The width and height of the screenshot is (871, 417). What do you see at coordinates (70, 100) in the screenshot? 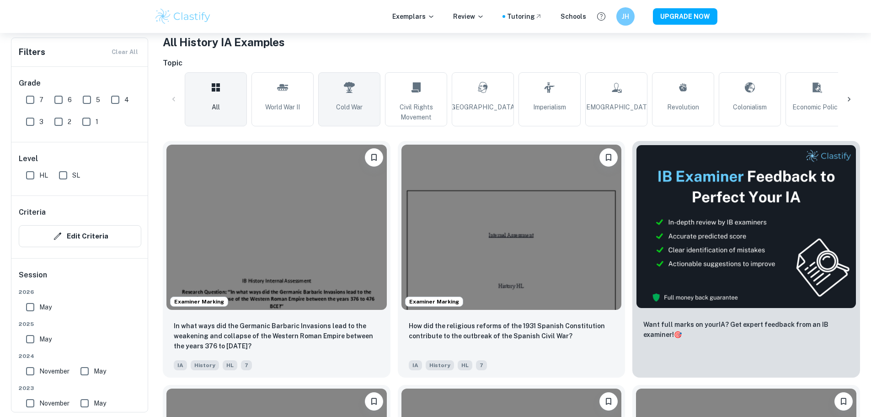
I see `span: 6` at bounding box center [70, 100].